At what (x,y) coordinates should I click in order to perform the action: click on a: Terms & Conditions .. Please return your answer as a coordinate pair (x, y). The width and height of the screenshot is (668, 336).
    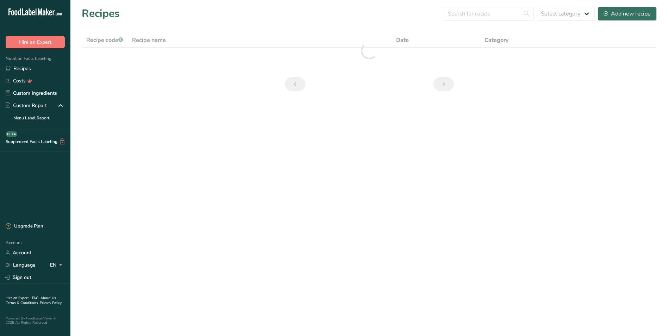
    Looking at the image, I should click on (23, 303).